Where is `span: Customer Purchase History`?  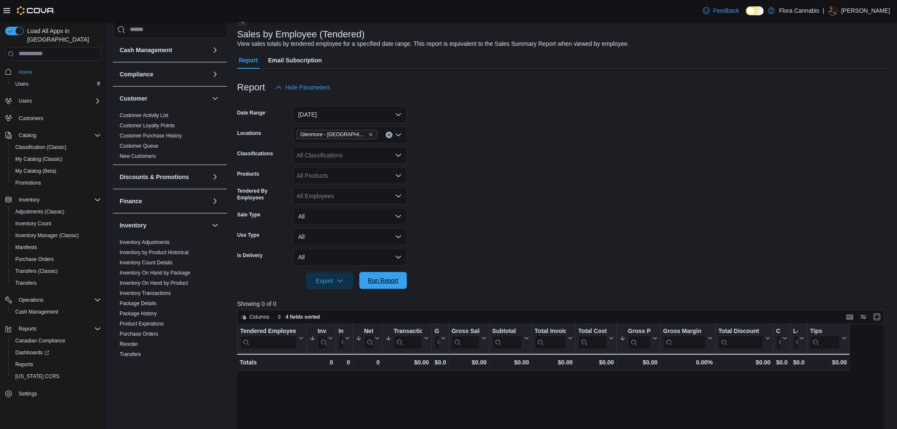 span: Customer Purchase History is located at coordinates (151, 136).